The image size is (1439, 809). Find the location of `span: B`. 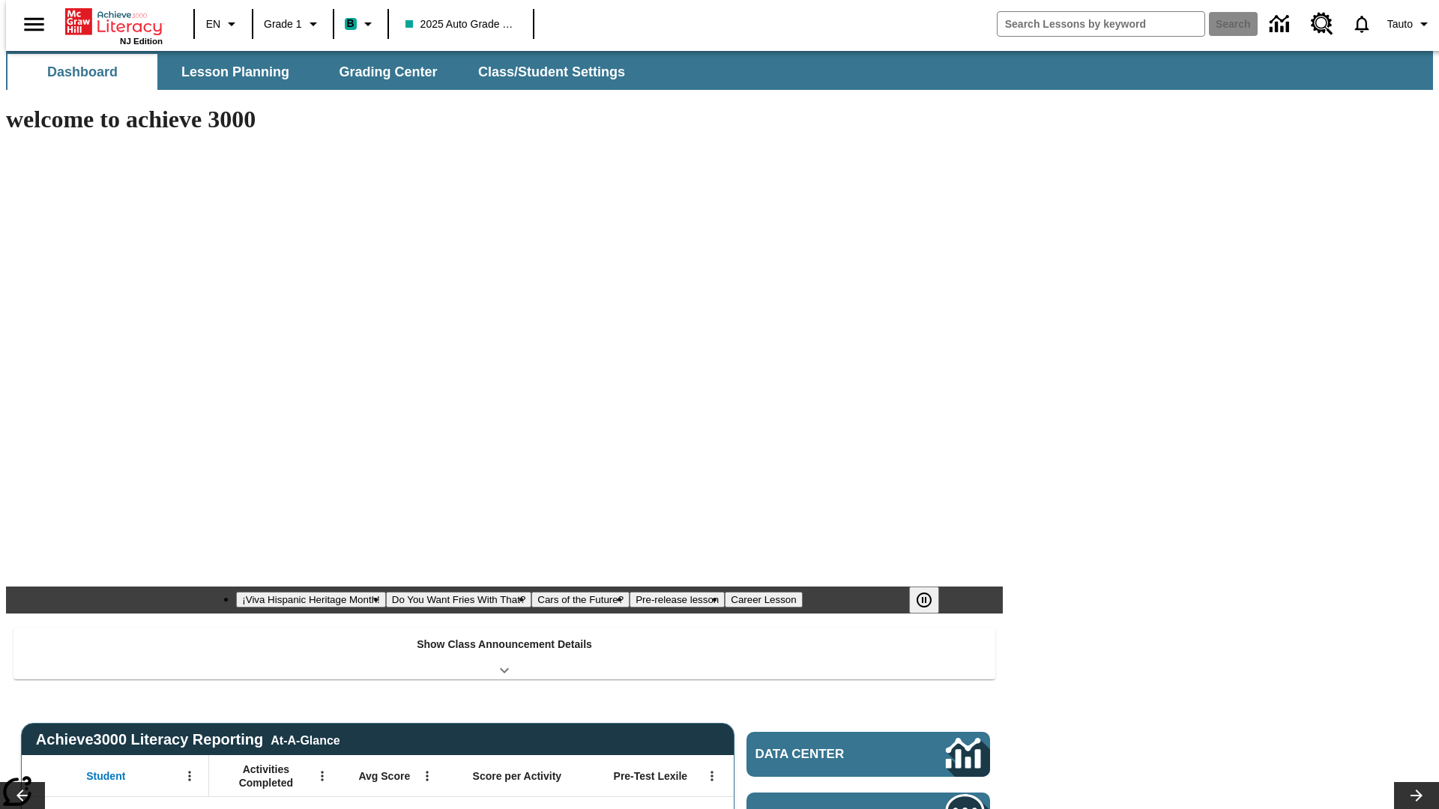

span: B is located at coordinates (351, 23).